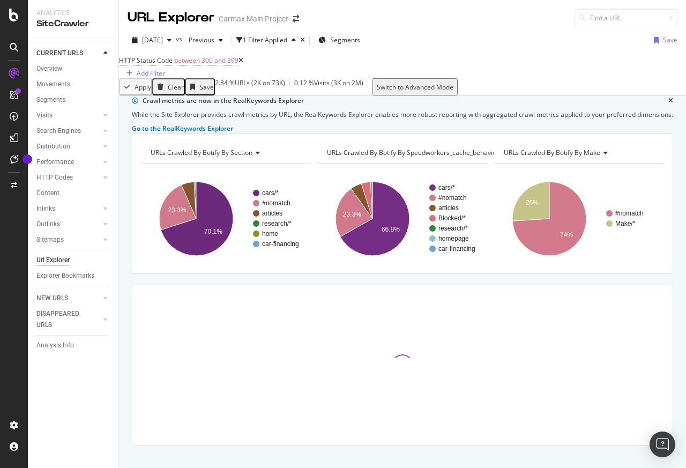 Image resolution: width=686 pixels, height=468 pixels. I want to click on div: Switch to Advanced Mode, so click(415, 87).